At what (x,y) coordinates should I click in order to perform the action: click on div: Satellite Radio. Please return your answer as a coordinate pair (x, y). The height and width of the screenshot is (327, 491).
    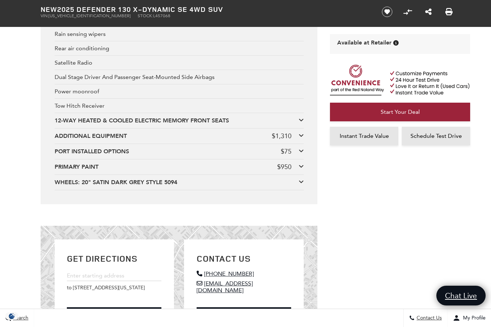
    Looking at the image, I should click on (179, 63).